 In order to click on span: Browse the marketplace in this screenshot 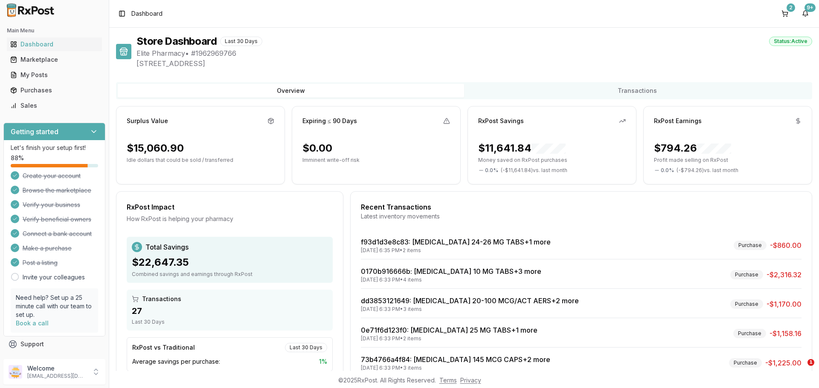, I will do `click(57, 191)`.